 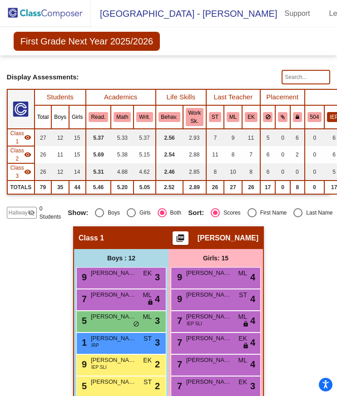 I want to click on button: Print Students Details, so click(x=180, y=238).